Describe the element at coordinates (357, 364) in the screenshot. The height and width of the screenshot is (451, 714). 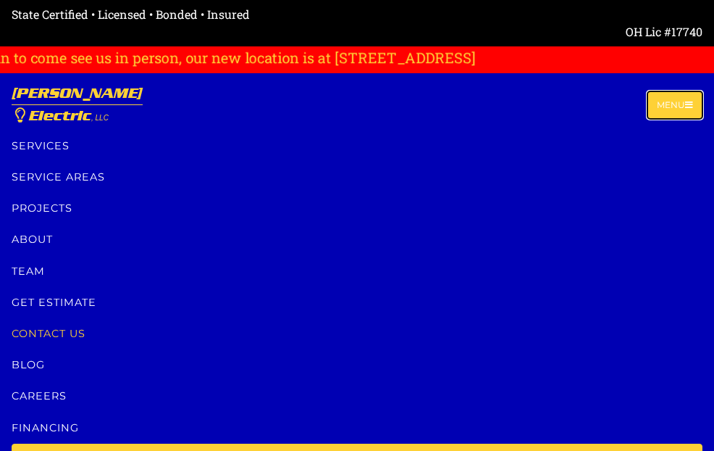
I see `a: Blog` at that location.